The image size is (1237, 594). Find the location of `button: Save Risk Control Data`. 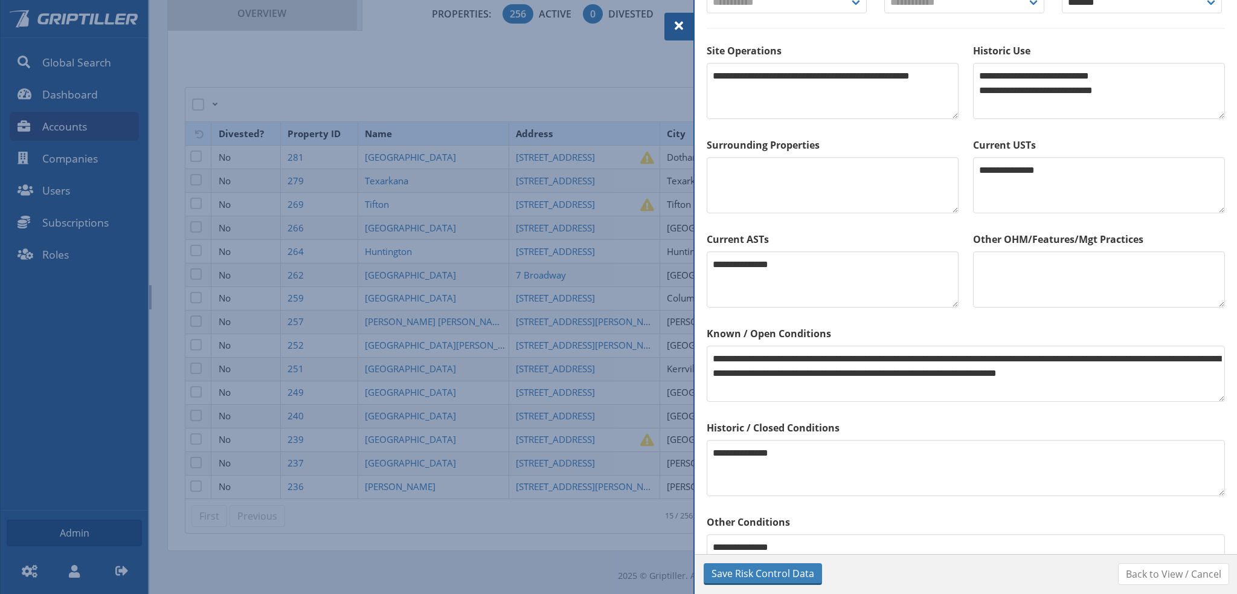

button: Save Risk Control Data is located at coordinates (763, 574).